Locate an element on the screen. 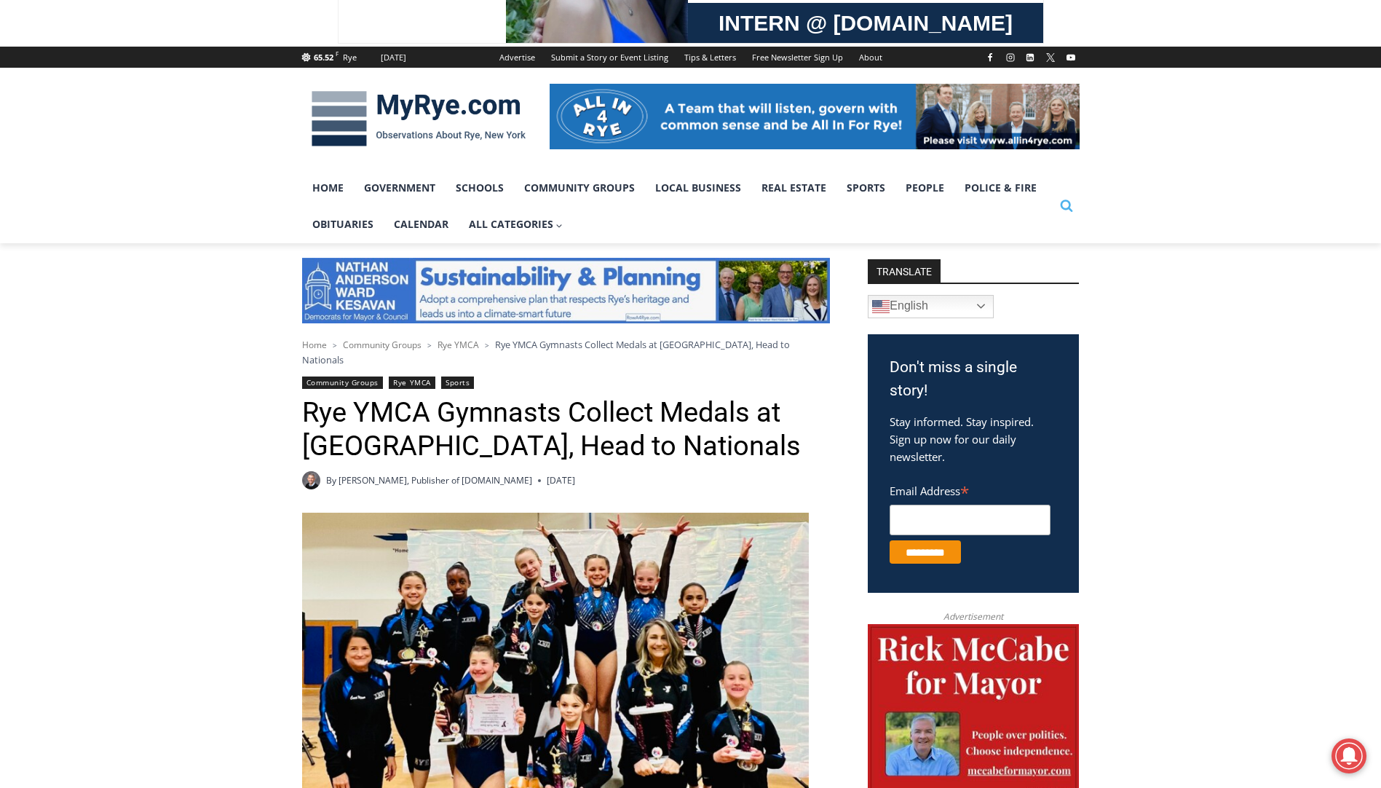 Image resolution: width=1381 pixels, height=788 pixels. a: Calendar is located at coordinates (421, 224).